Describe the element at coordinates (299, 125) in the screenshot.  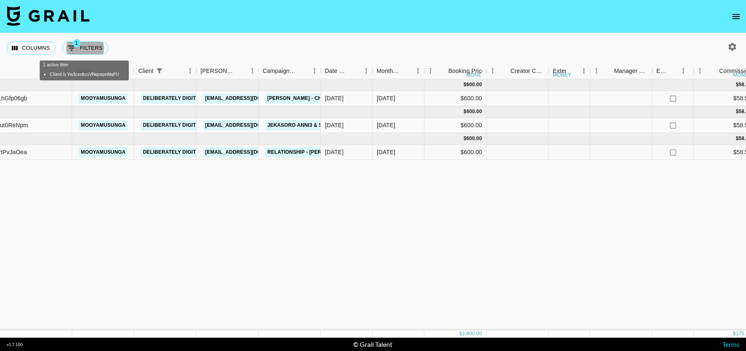
I see `a: Jekasoro Anni3 & Seeb` at that location.